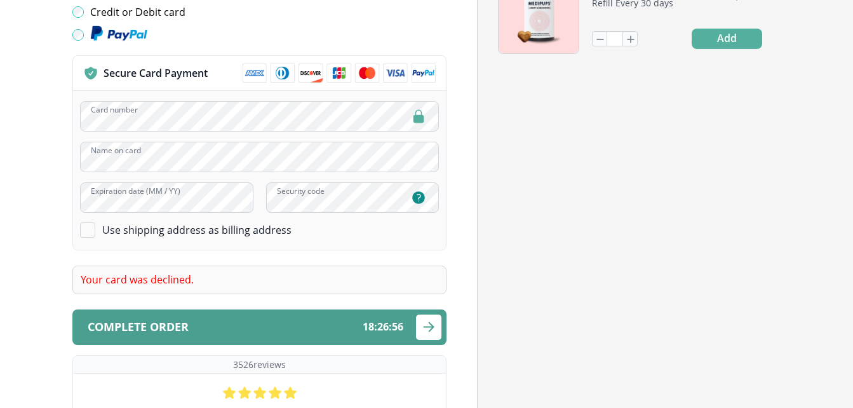 The image size is (853, 408). What do you see at coordinates (156, 73) in the screenshot?
I see `p: Secure Card Payment` at bounding box center [156, 73].